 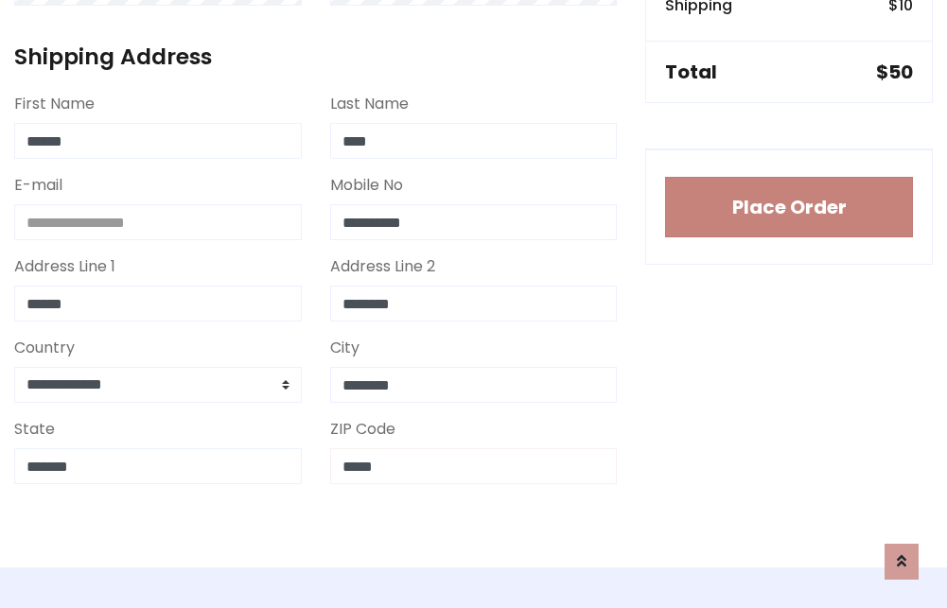 I want to click on label: E-mail, so click(x=38, y=185).